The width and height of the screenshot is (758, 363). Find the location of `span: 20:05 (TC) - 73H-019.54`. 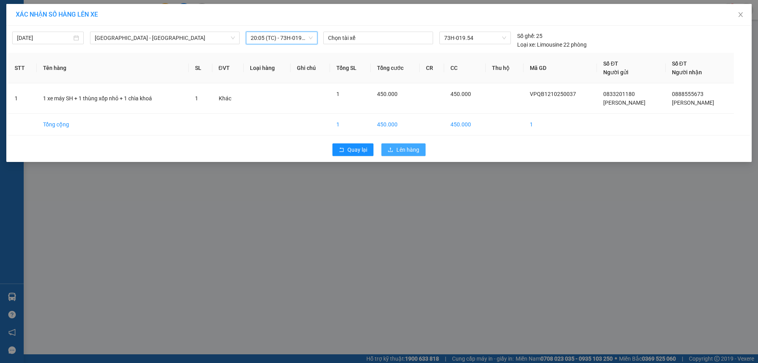

span: 20:05 (TC) - 73H-019.54 is located at coordinates (281, 38).